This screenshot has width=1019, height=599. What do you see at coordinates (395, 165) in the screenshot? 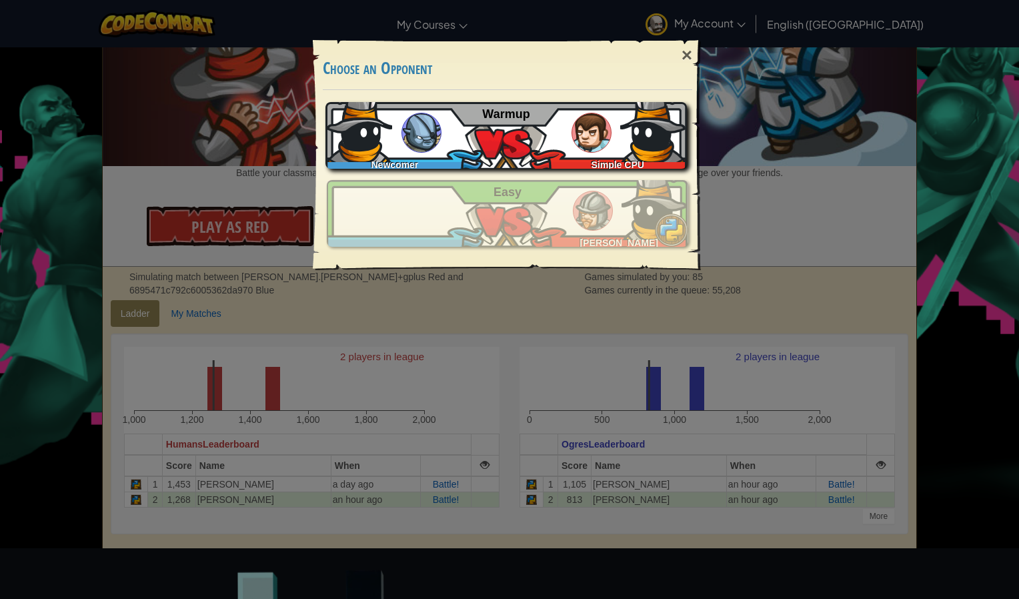
I see `span: Newcomer` at bounding box center [395, 165].